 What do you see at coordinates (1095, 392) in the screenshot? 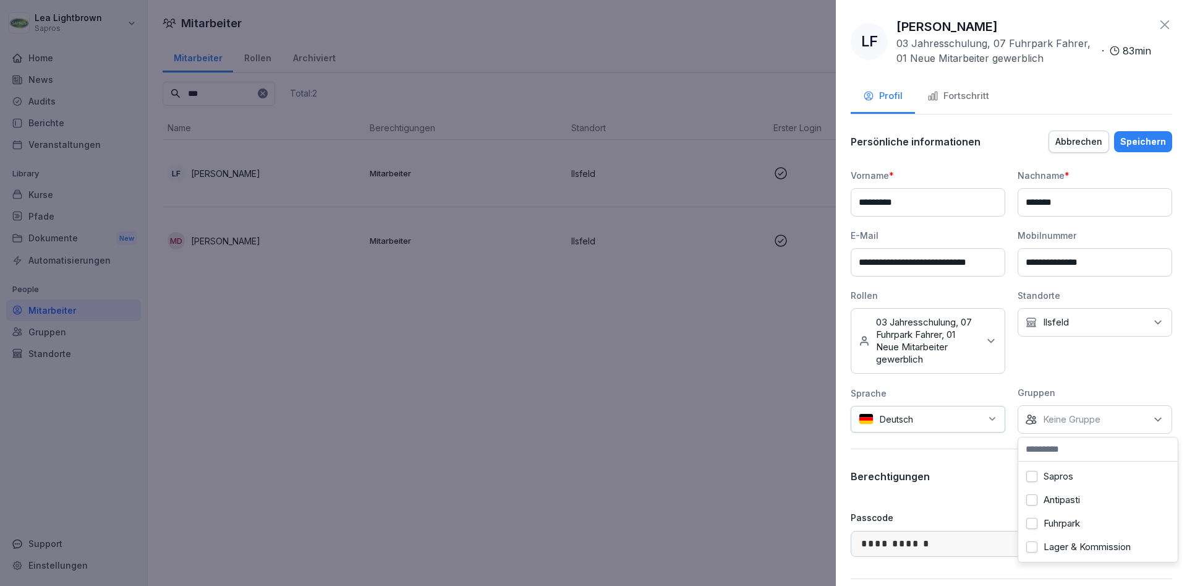
I see `div: Gruppen` at bounding box center [1095, 392].